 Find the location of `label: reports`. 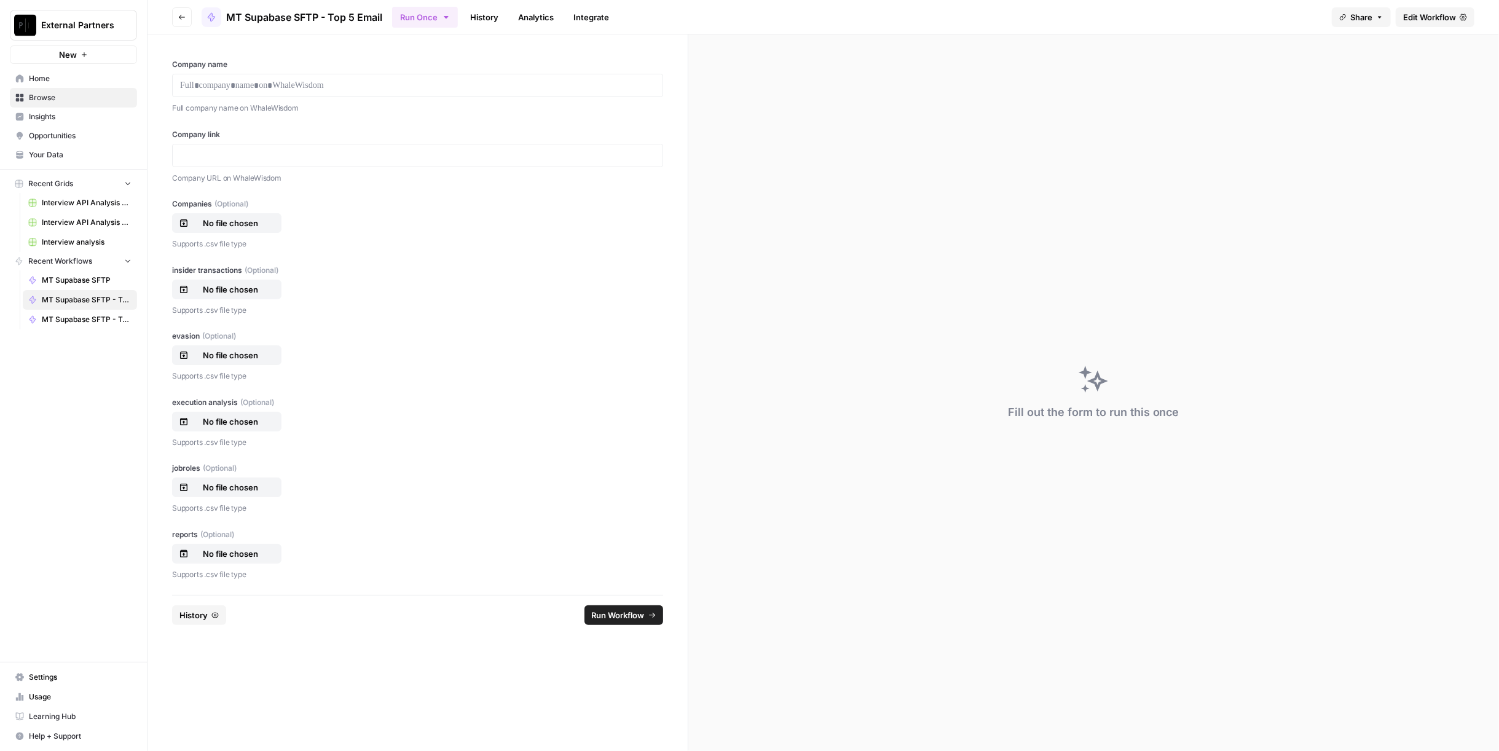

label: reports is located at coordinates (417, 535).